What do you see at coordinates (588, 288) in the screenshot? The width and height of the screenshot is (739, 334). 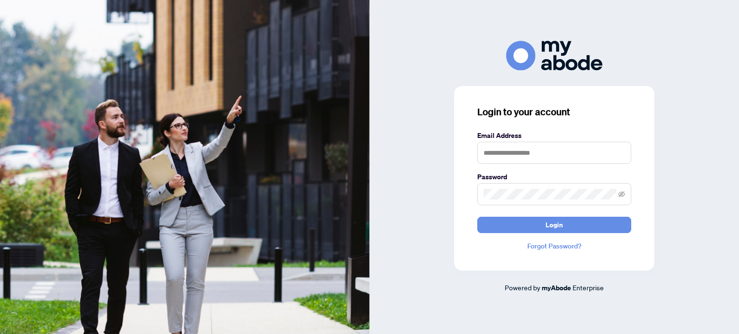 I see `span: Enterprise` at bounding box center [588, 288].